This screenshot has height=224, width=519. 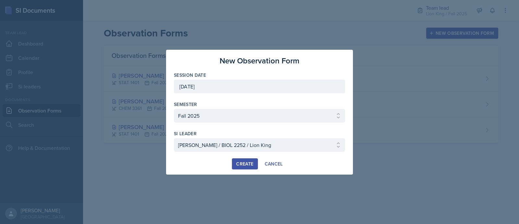 What do you see at coordinates (274, 164) in the screenshot?
I see `button: Cancel` at bounding box center [274, 164].